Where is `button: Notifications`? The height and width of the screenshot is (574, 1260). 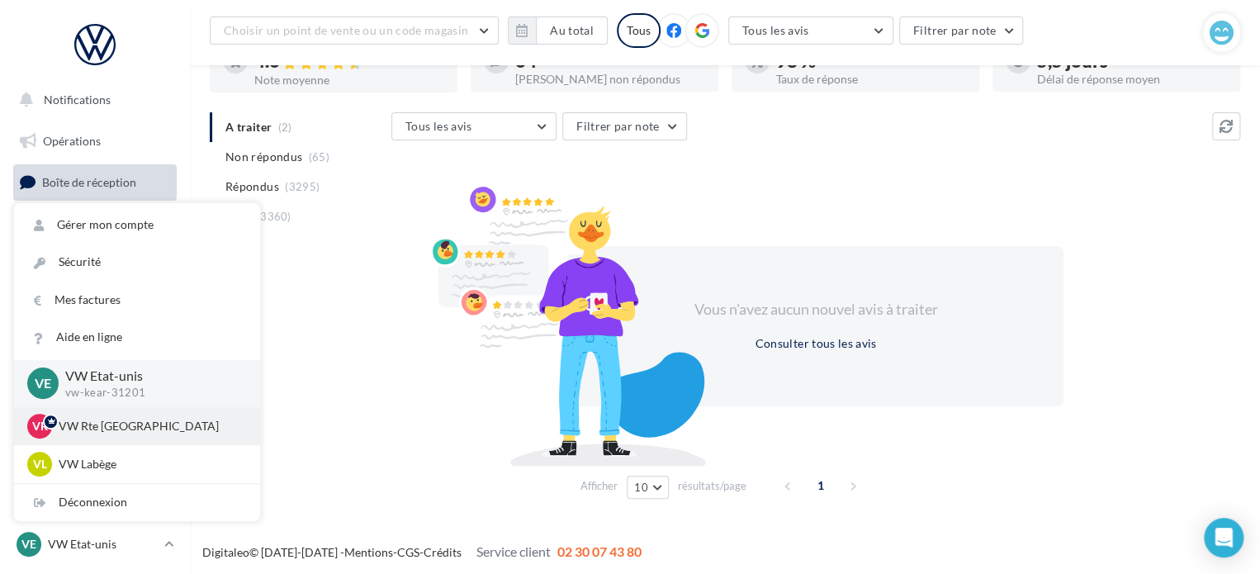 button: Notifications is located at coordinates (92, 100).